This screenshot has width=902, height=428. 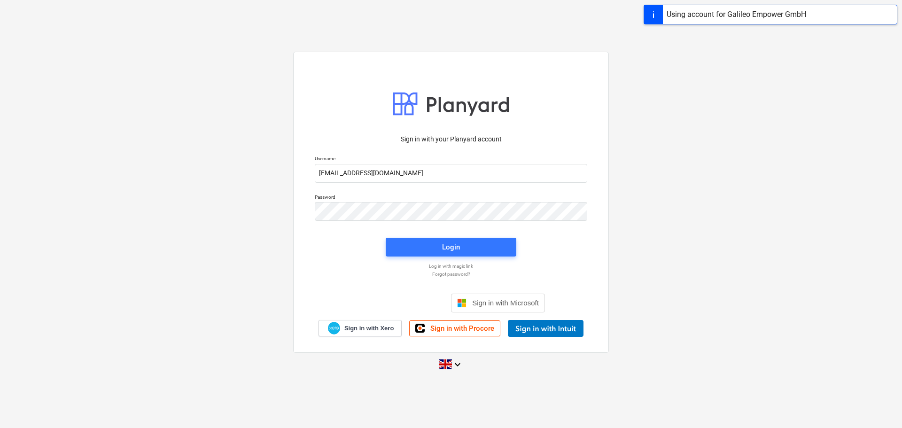 What do you see at coordinates (451, 159) in the screenshot?
I see `p: Username` at bounding box center [451, 159].